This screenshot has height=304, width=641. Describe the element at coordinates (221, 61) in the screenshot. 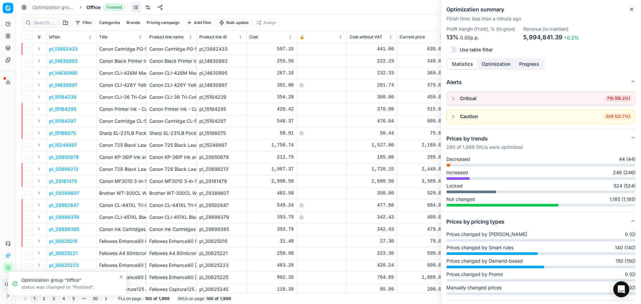

I see `div: pl_14630993` at that location.